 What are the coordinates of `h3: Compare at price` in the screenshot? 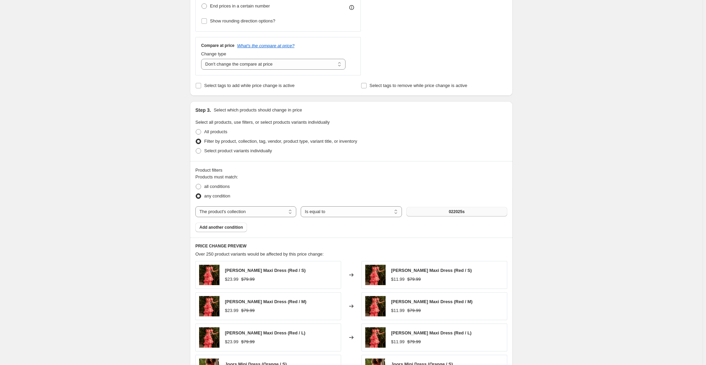 It's located at (218, 46).